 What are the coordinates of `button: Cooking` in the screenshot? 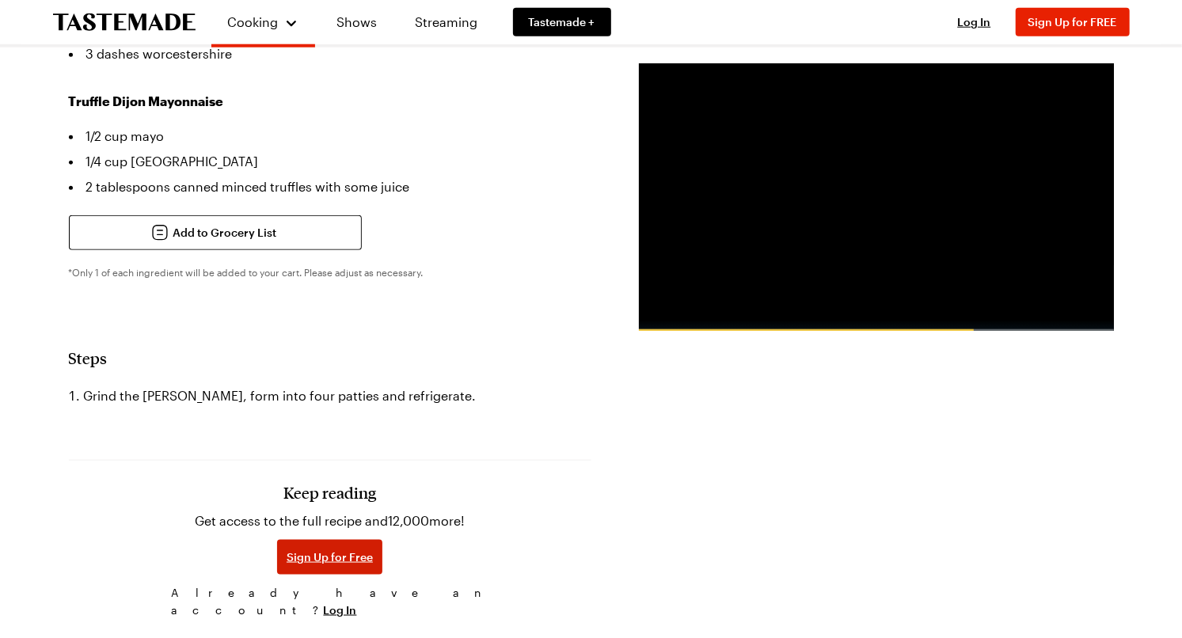 It's located at (263, 22).